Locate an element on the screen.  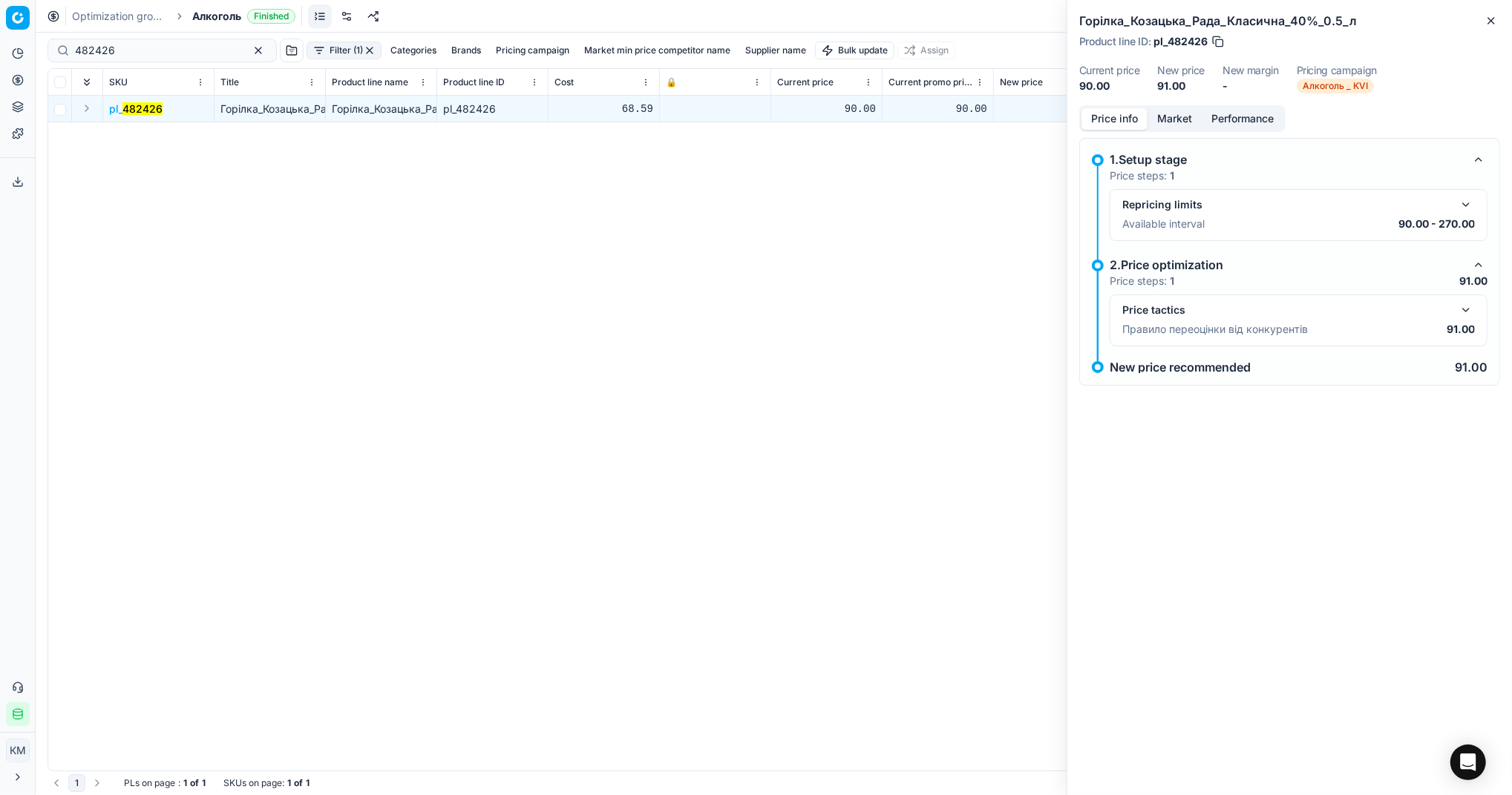
dt: New price is located at coordinates (1181, 71).